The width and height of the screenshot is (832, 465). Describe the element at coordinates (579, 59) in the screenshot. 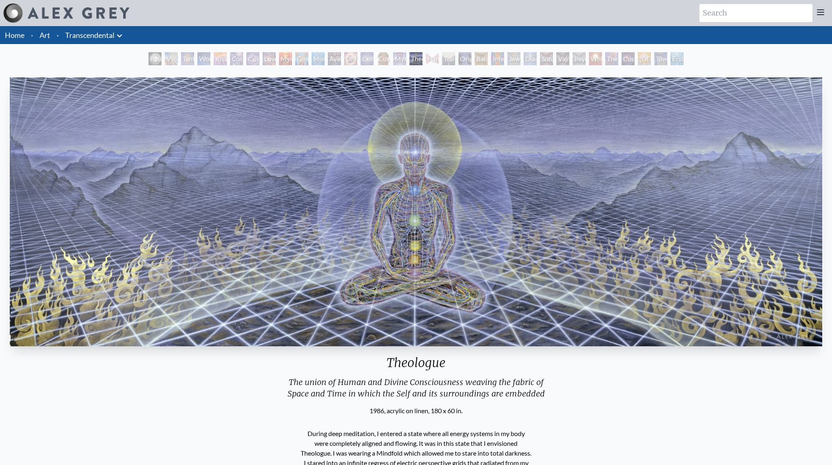

I see `div: Peyote Being` at that location.